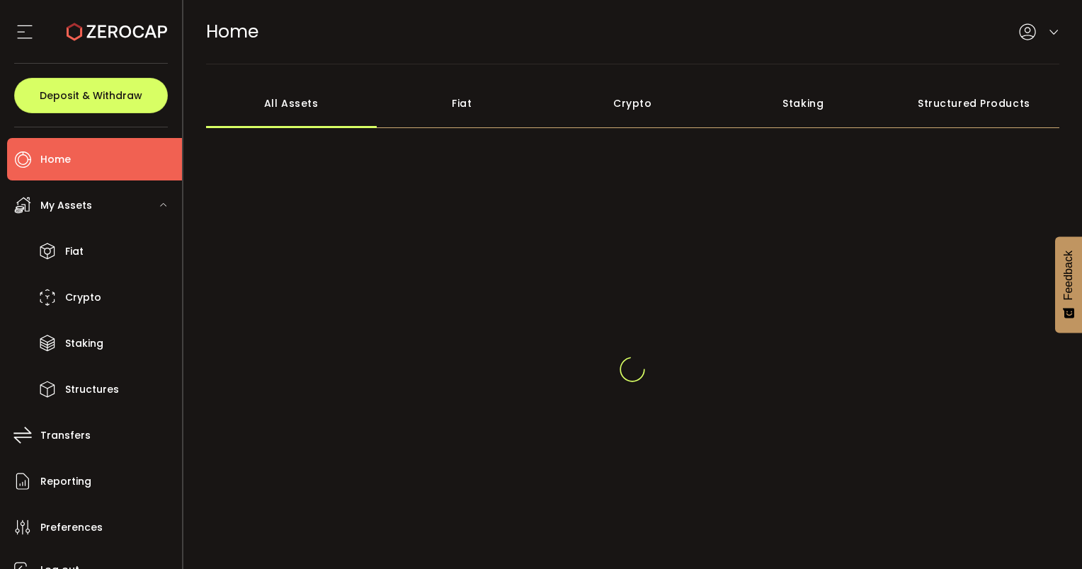  I want to click on div: Crypto, so click(632, 103).